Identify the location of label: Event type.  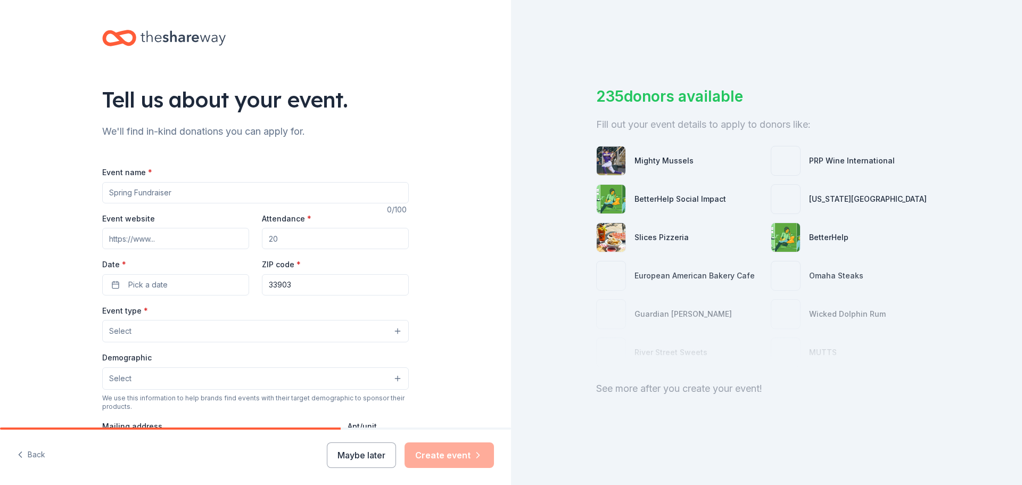
(125, 311).